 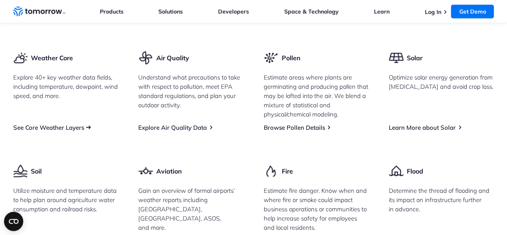 What do you see at coordinates (172, 127) in the screenshot?
I see `a: Explore Air Quality Data` at bounding box center [172, 127].